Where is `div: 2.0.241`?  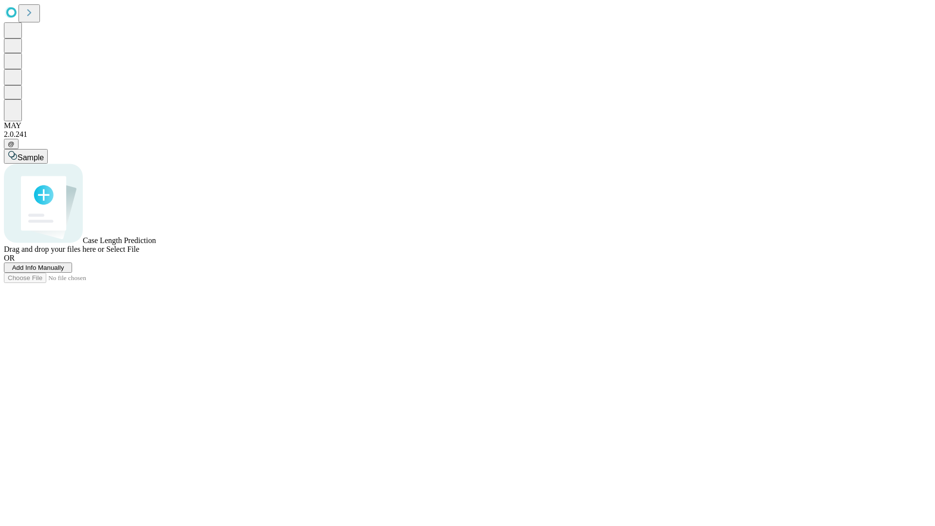 div: 2.0.241 is located at coordinates (468, 134).